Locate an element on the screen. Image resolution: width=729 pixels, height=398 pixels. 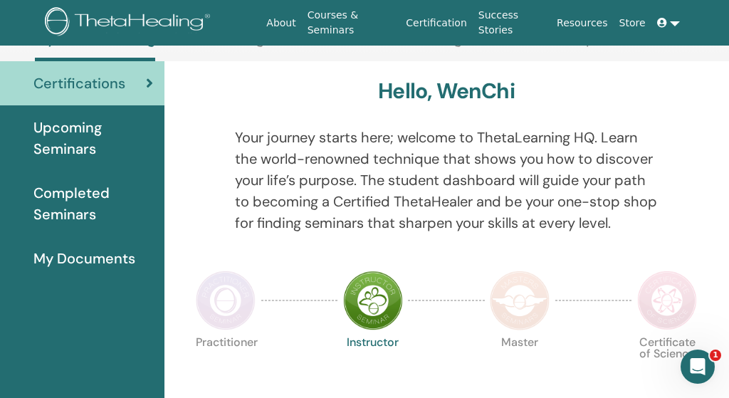
img: logo.png is located at coordinates (130, 23).